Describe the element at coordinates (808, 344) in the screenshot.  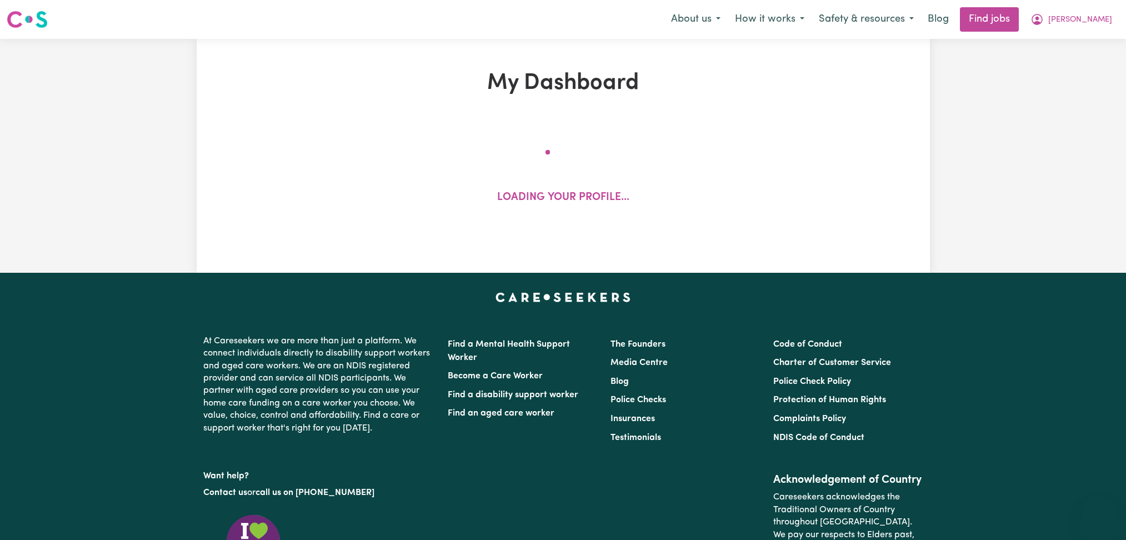
I see `a: Code of Conduct` at that location.